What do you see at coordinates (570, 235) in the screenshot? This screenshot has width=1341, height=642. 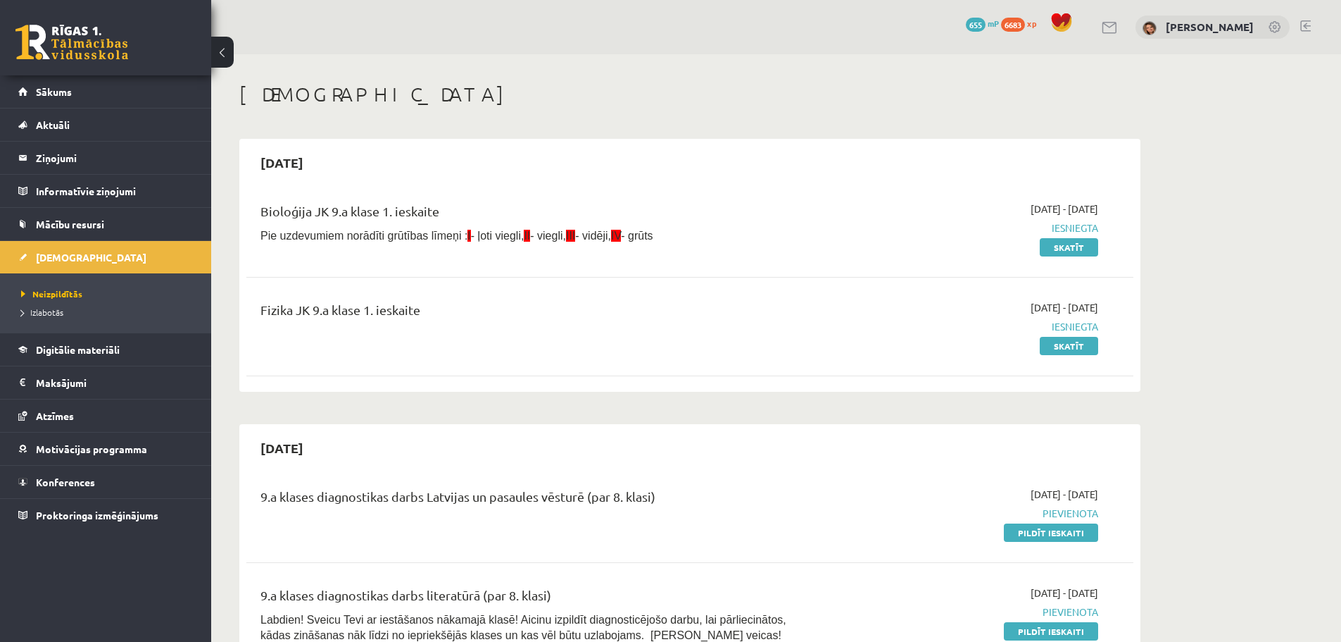 I see `span: III` at bounding box center [570, 235].